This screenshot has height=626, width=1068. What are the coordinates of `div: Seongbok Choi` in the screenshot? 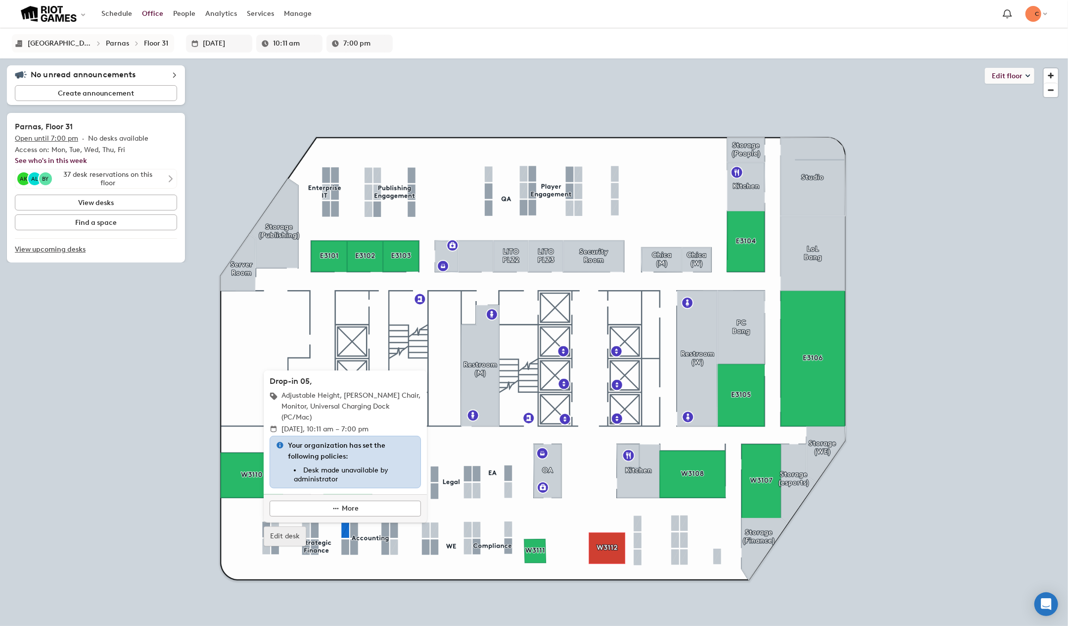 It's located at (1034, 14).